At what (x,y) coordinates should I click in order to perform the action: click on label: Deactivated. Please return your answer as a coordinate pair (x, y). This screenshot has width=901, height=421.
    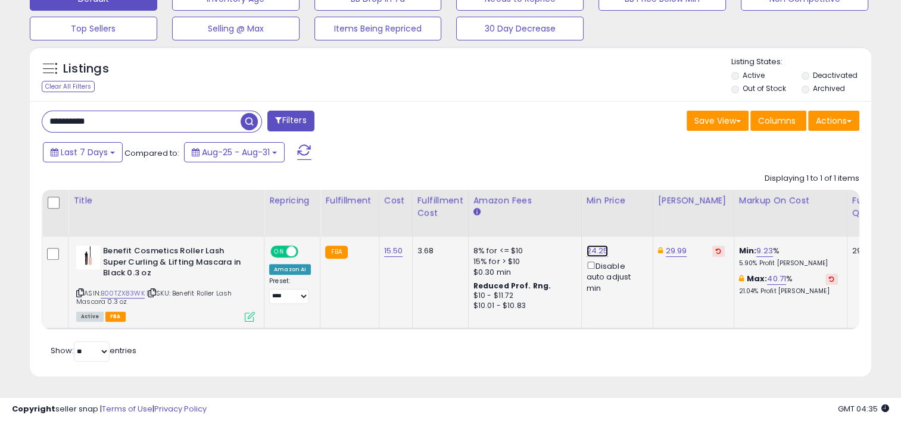
    Looking at the image, I should click on (835, 75).